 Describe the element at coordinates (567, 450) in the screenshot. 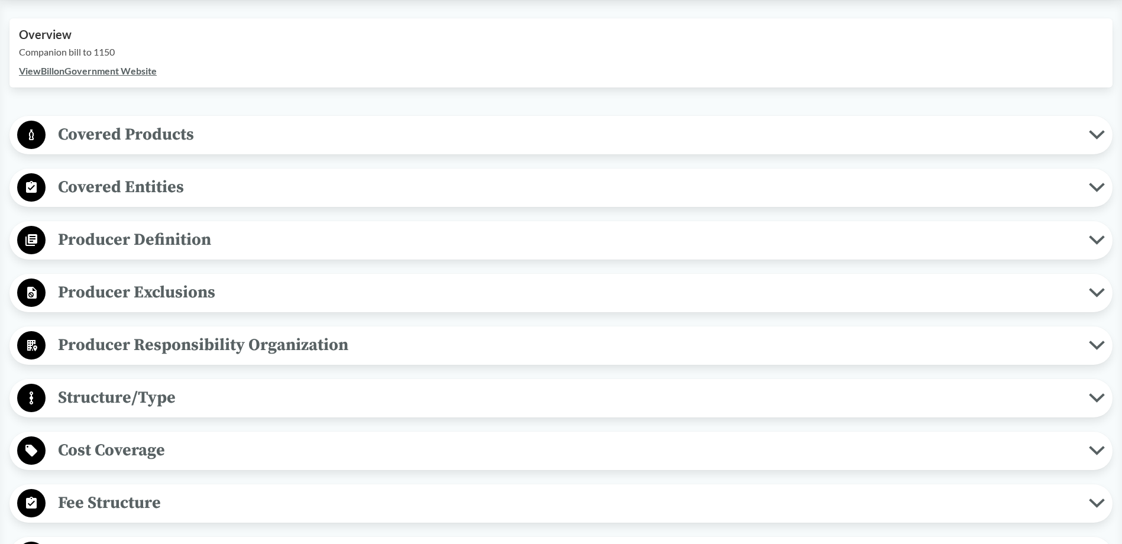

I see `span: Cost Coverage` at that location.